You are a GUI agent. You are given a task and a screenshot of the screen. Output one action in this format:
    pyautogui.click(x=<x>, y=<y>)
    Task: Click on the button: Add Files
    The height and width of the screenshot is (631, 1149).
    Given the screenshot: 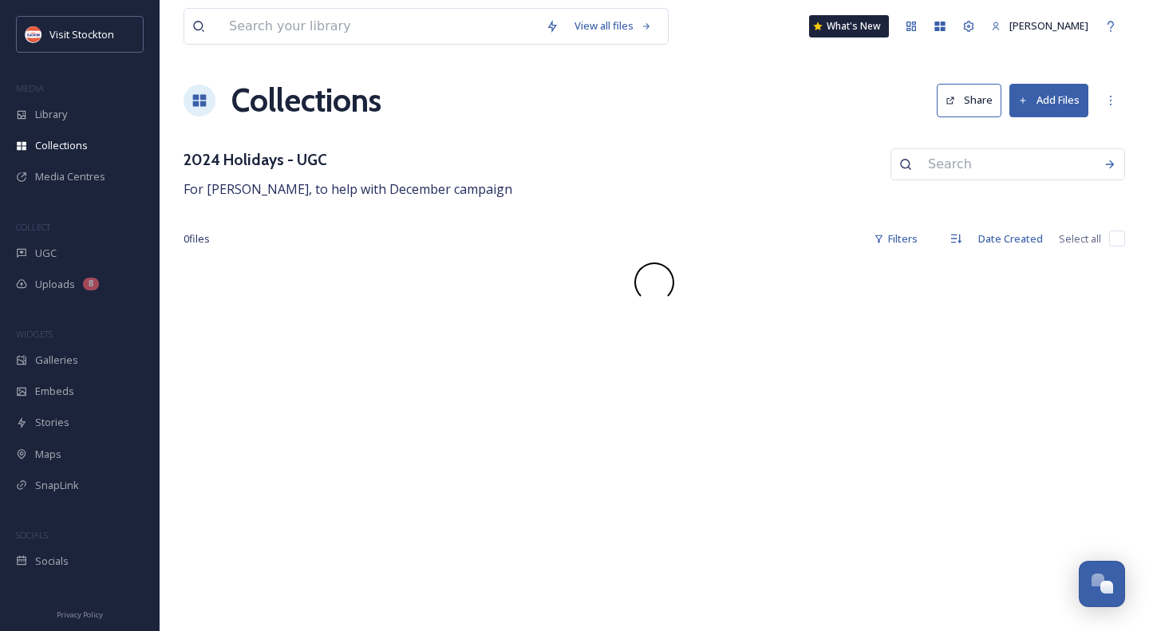 What is the action you would take?
    pyautogui.click(x=1048, y=100)
    